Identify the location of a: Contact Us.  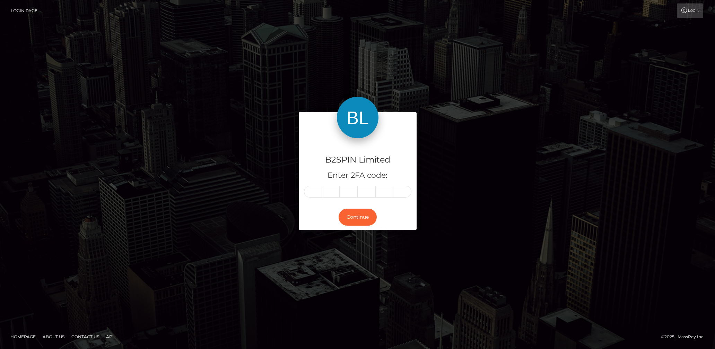
(85, 336).